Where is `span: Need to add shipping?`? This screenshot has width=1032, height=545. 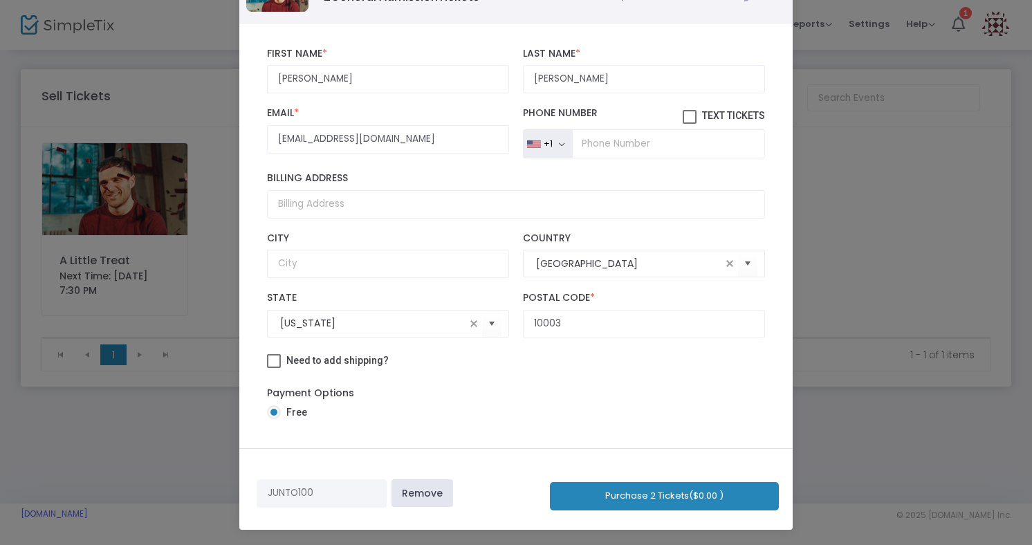
span: Need to add shipping? is located at coordinates (338, 360).